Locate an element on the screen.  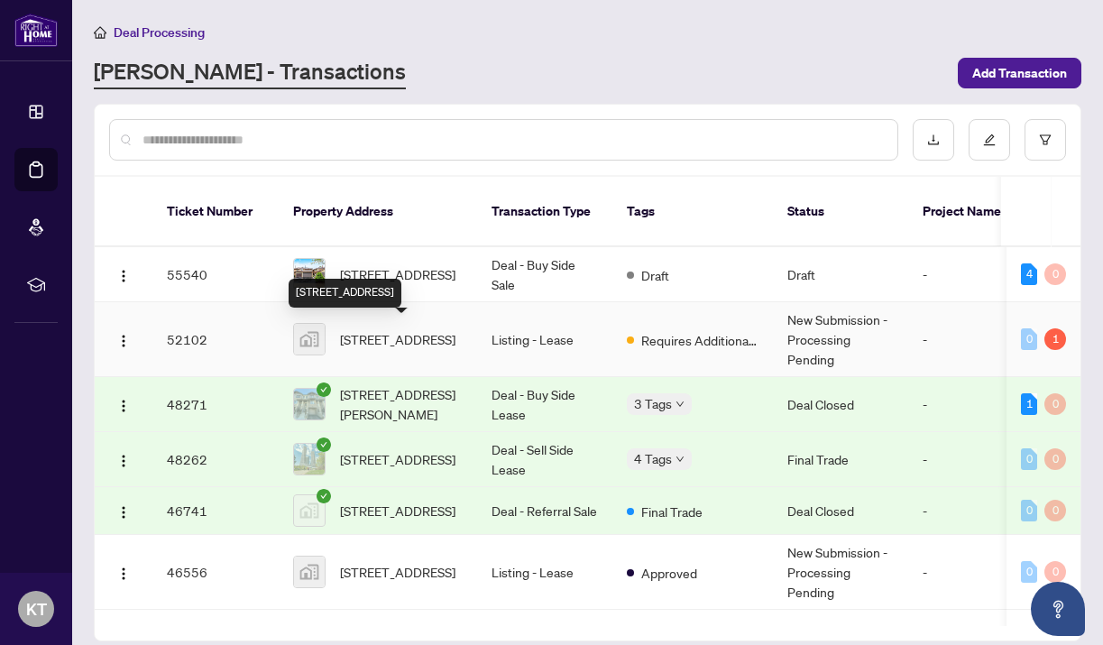
td: 46741 is located at coordinates (216, 511).